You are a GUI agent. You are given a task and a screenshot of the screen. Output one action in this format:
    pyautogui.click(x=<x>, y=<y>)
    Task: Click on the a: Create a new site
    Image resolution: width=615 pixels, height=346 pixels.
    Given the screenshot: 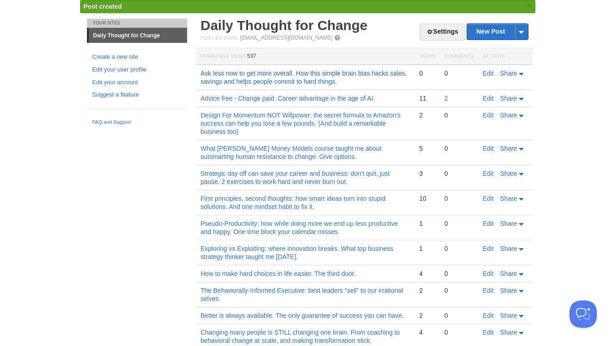 What is the action you would take?
    pyautogui.click(x=137, y=57)
    